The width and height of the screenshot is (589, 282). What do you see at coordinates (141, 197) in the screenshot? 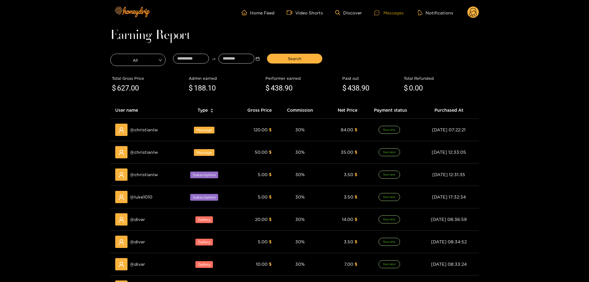
I see `span: @ luke1010` at bounding box center [141, 197].